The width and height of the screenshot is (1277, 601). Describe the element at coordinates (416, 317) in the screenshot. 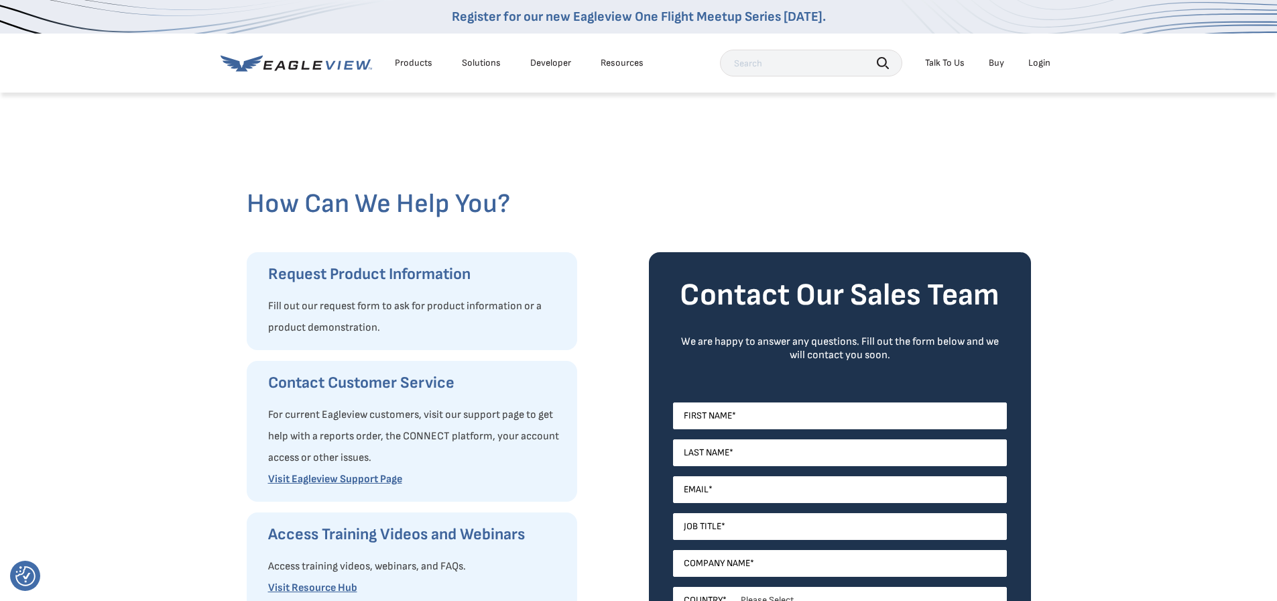

I see `p: Fill out our request form to ask for product information or a product demonstration.` at that location.